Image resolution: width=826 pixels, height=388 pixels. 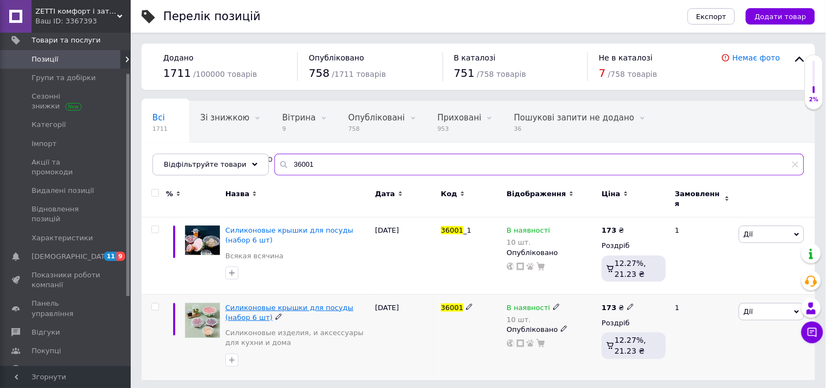 I want to click on span: Групи та добірки, so click(x=64, y=78).